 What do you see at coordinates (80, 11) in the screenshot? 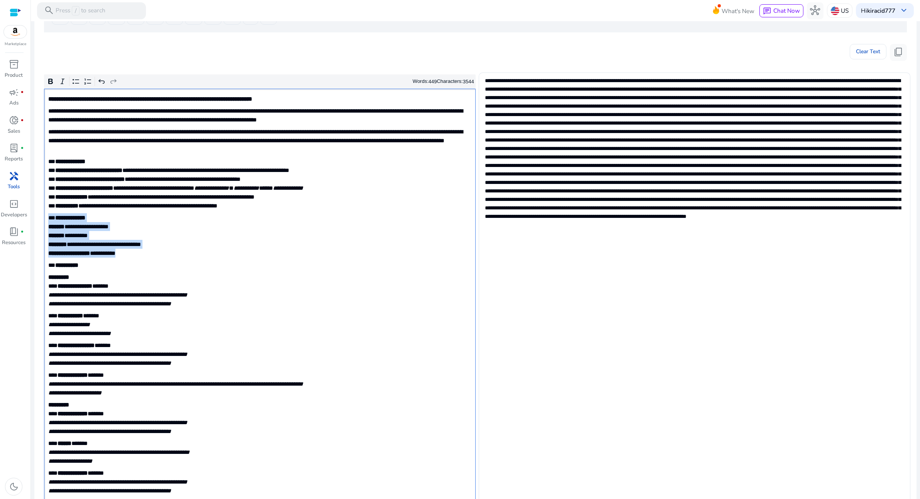
I see `p: Press to search` at bounding box center [80, 11].